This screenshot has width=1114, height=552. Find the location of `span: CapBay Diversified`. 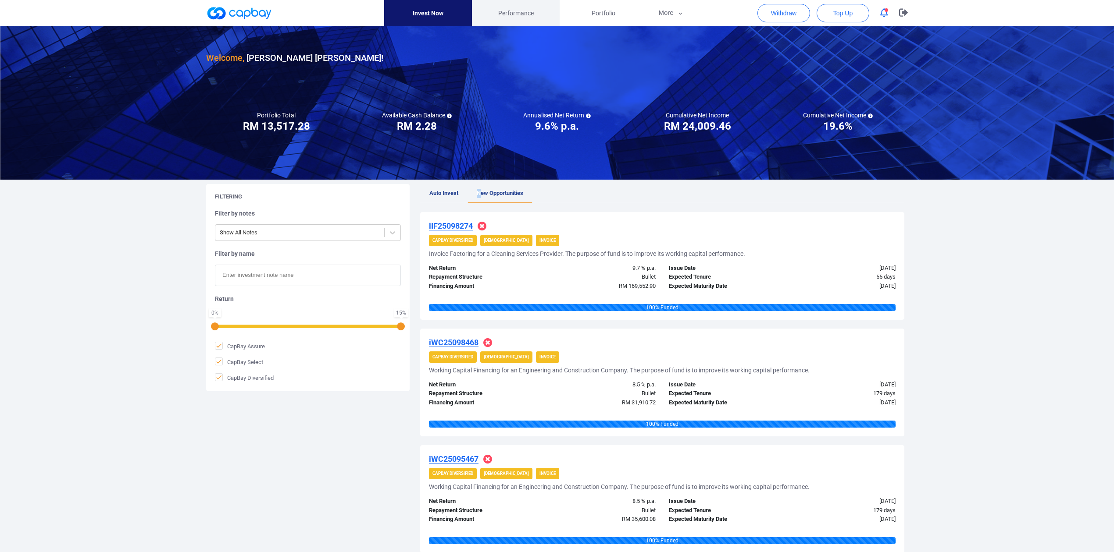

span: CapBay Diversified is located at coordinates (244, 378).